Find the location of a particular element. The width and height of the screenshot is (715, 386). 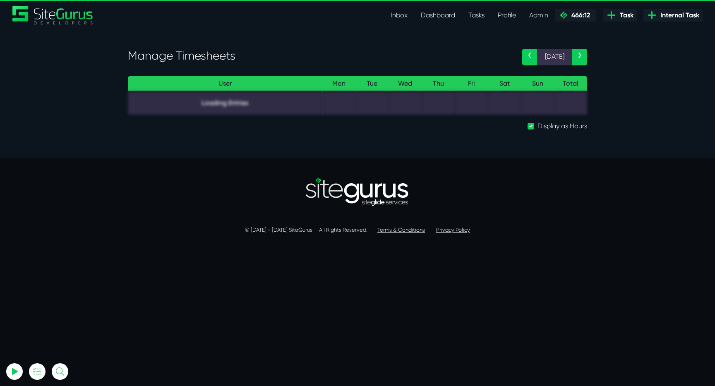

a: Terms & Conditions is located at coordinates (401, 230).